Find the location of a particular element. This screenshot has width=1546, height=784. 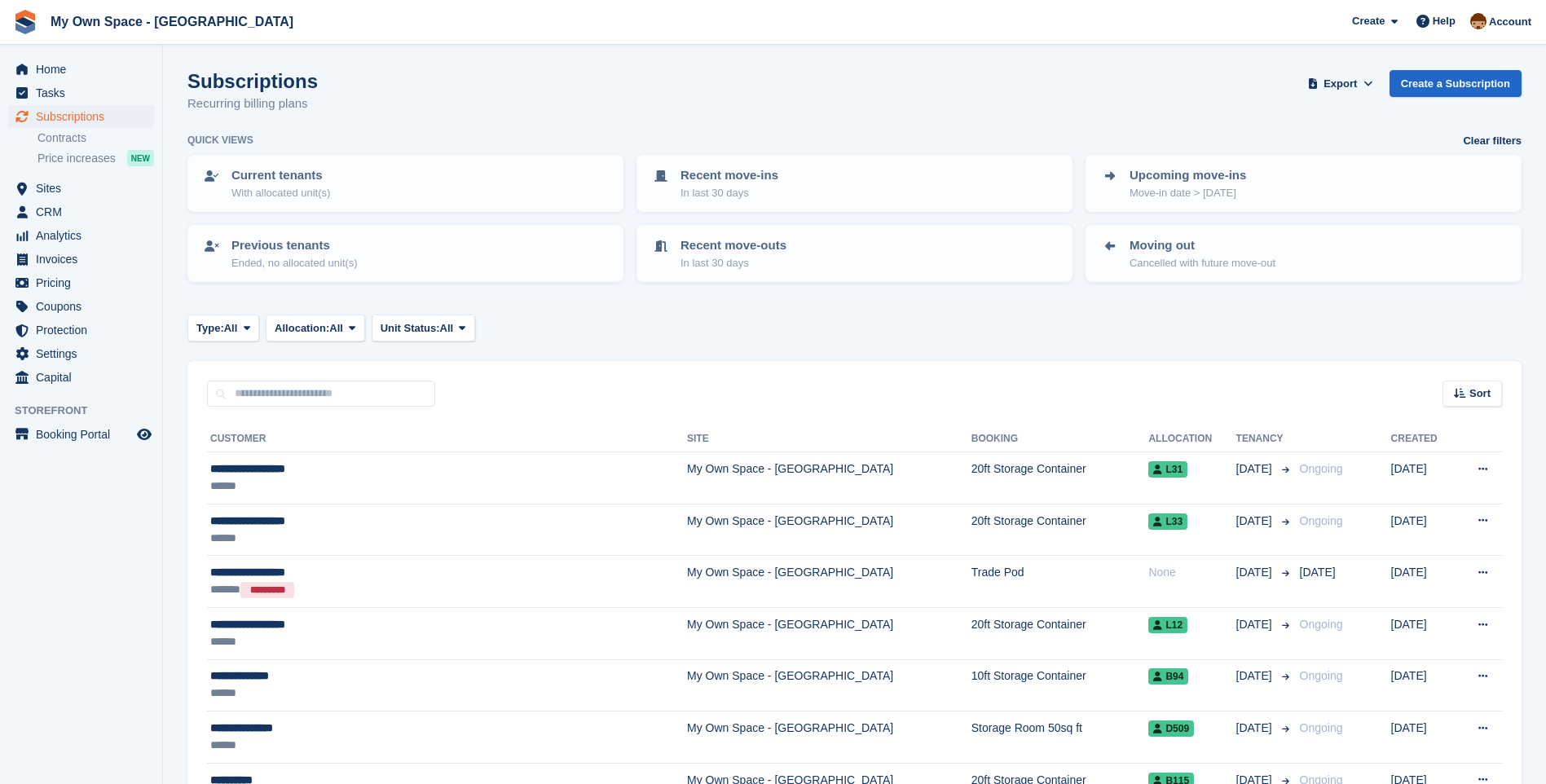

h6: Quick views is located at coordinates (220, 140).